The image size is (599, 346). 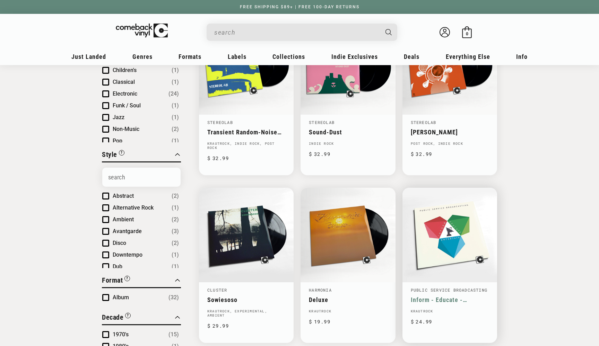 What do you see at coordinates (389, 32) in the screenshot?
I see `button: Search` at bounding box center [389, 32].